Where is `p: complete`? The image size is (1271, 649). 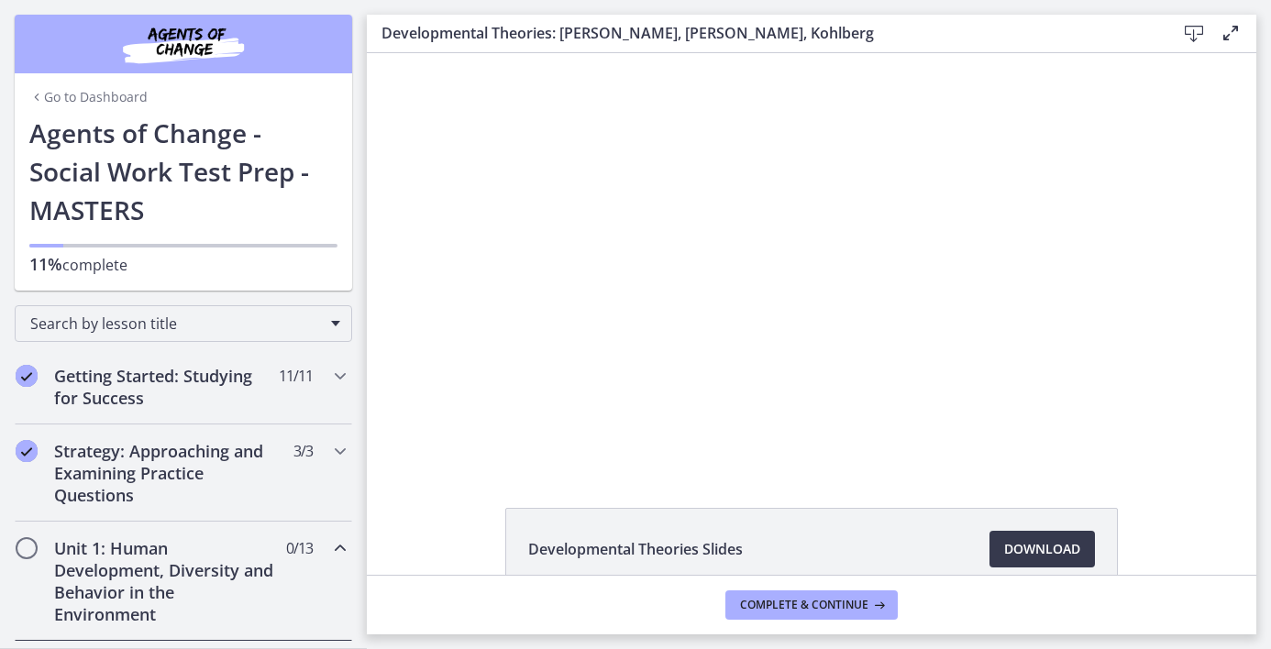
p: complete is located at coordinates (183, 264).